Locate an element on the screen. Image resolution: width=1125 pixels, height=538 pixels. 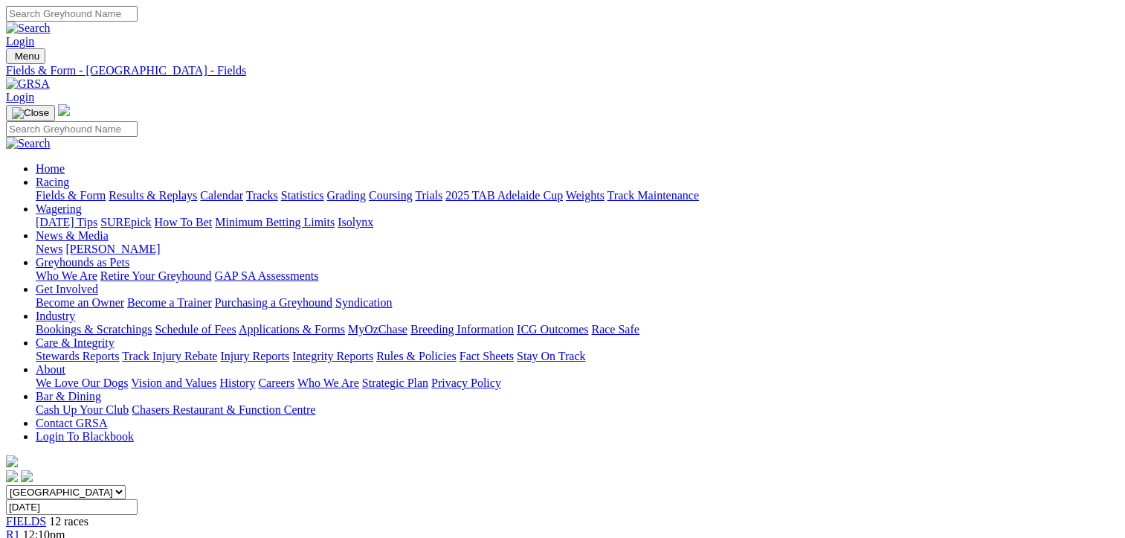
a: Stay On Track is located at coordinates (551, 355).